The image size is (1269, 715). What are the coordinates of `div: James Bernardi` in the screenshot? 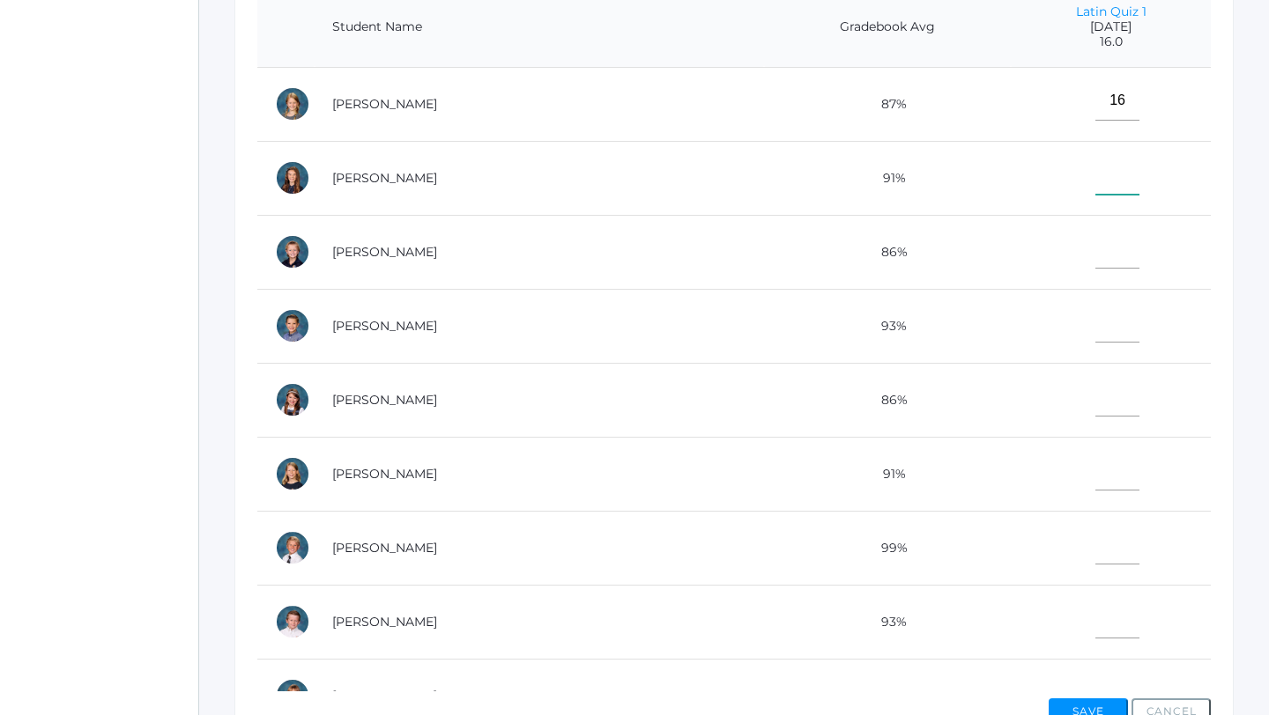 It's located at (292, 326).